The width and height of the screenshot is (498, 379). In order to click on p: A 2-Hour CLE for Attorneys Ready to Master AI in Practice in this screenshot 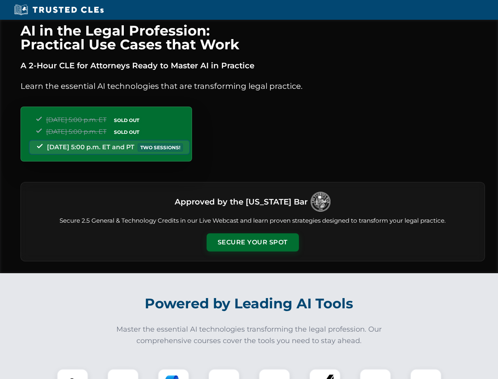, I will do `click(253, 65)`.